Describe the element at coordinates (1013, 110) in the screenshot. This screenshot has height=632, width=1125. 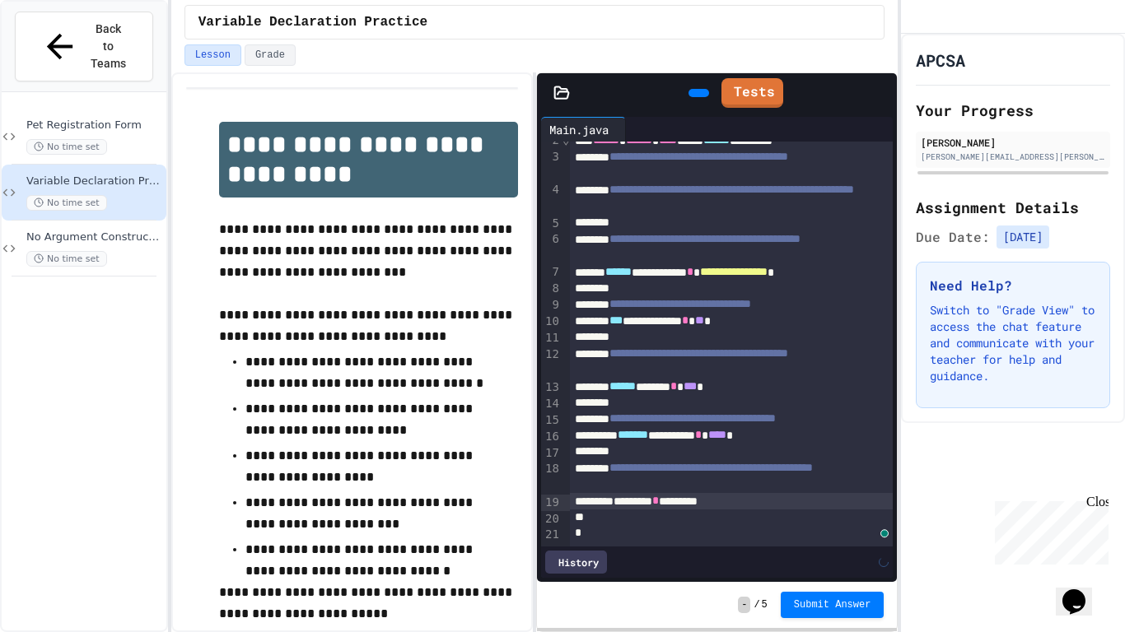
I see `h2: Your Progress` at that location.